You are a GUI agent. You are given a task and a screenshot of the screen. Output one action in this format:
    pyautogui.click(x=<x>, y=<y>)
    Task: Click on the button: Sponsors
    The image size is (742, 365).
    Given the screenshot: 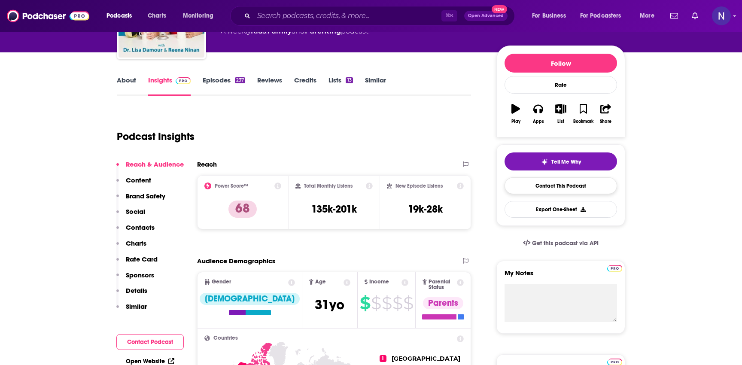 What is the action you would take?
    pyautogui.click(x=135, y=279)
    